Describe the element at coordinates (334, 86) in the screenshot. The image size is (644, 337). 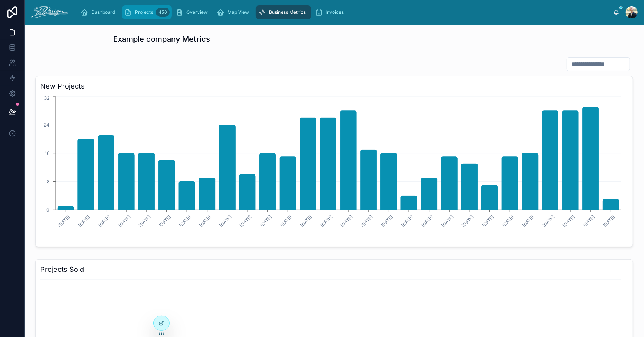
I see `h3: New Projects` at that location.